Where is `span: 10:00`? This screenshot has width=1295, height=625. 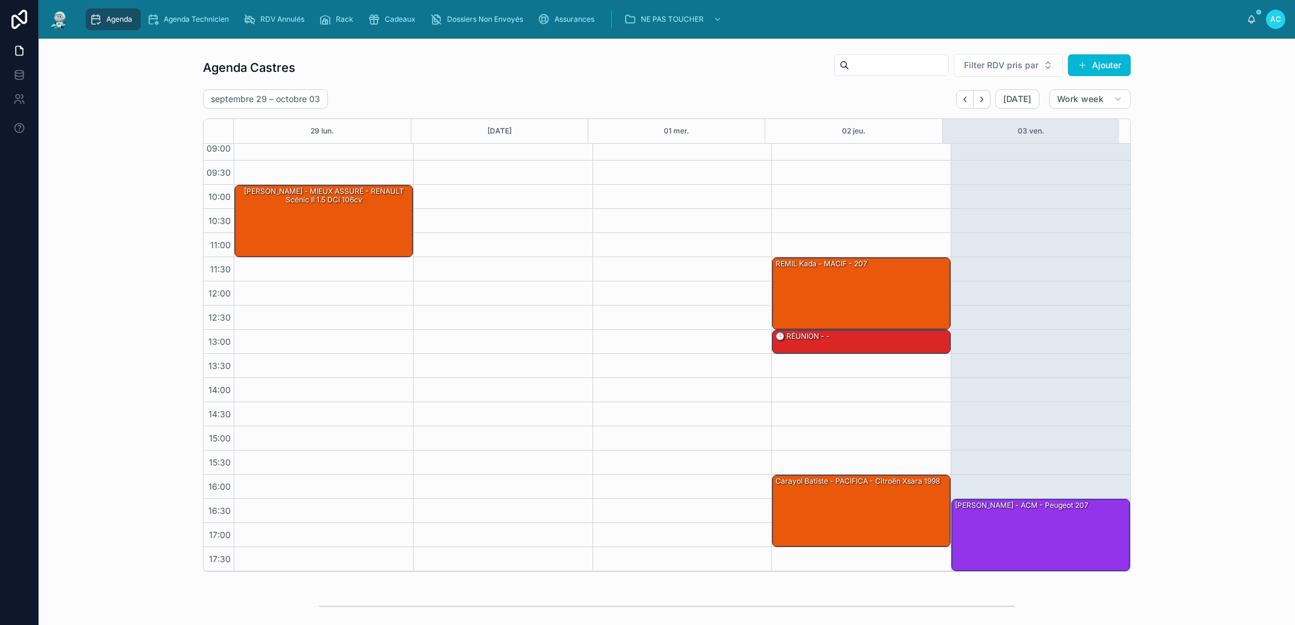
span: 10:00 is located at coordinates (219, 196).